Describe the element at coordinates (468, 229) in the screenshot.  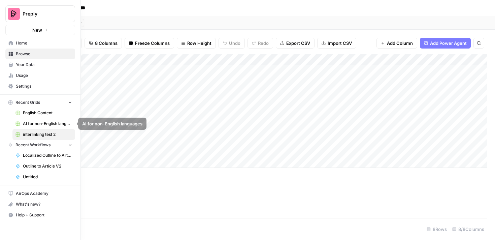
I see `div: 8/8 Columns` at that location.